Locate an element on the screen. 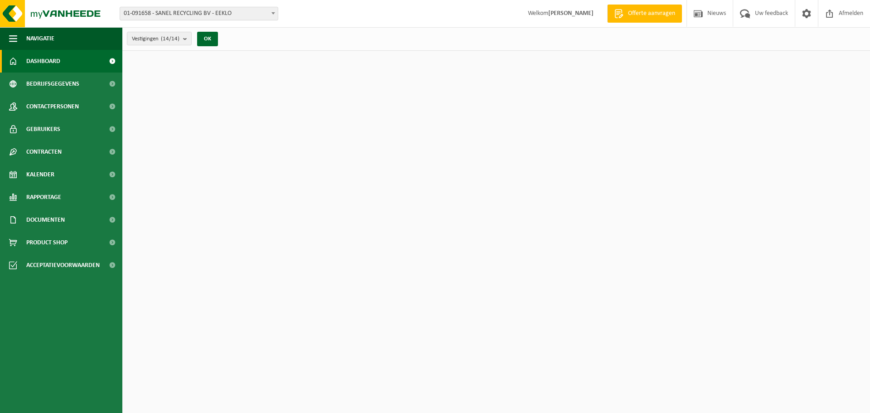  span: Product Shop is located at coordinates (47, 242).